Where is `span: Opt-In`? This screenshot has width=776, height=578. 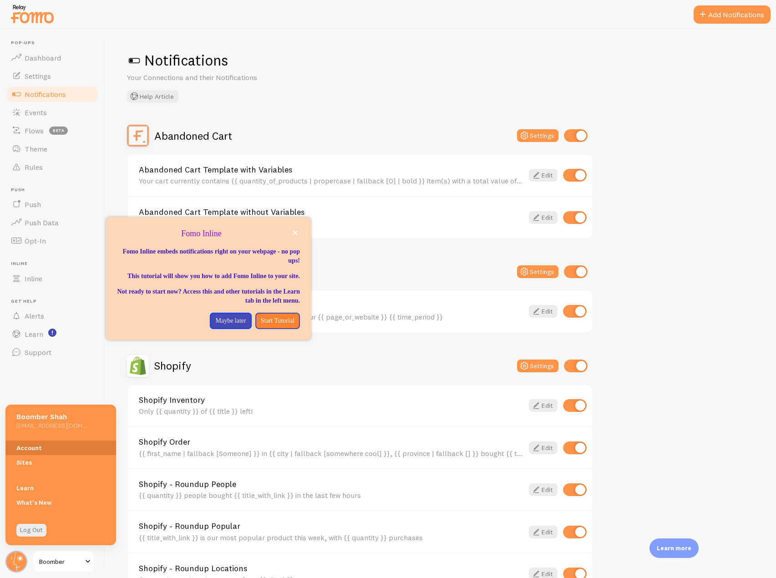 span: Opt-In is located at coordinates (35, 241).